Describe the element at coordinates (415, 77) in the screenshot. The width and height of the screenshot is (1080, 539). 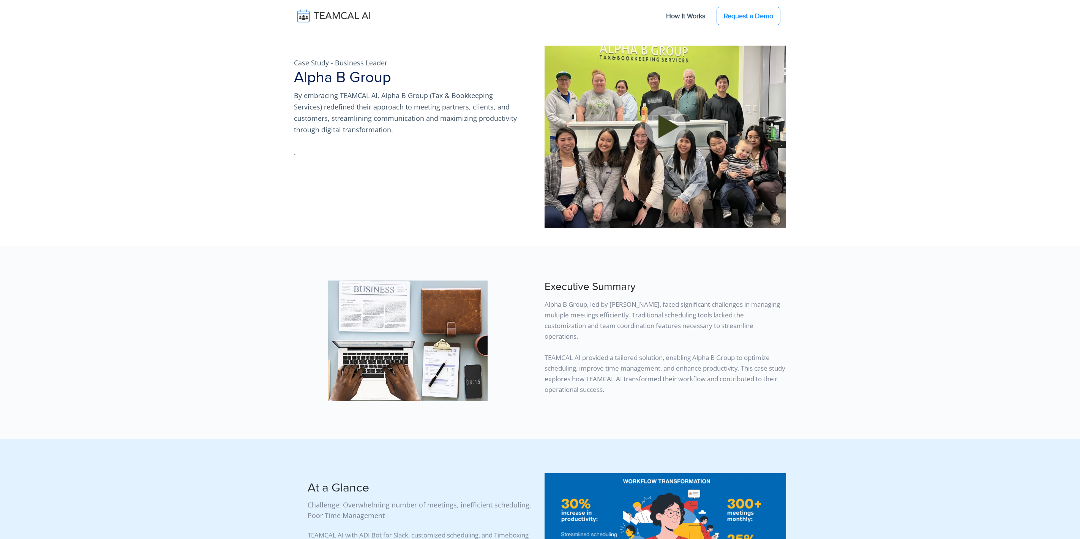
I see `h1: Alpha B Group` at that location.